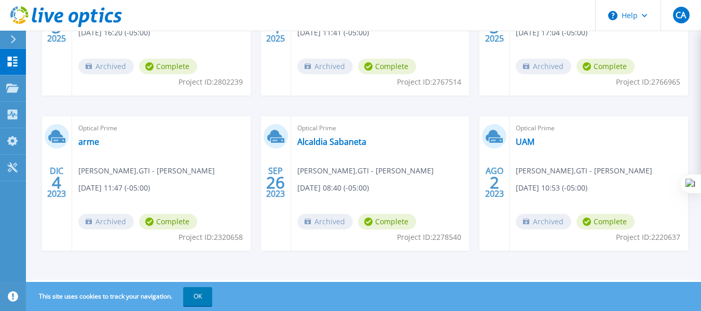  What do you see at coordinates (429, 237) in the screenshot?
I see `span: Project ID: 2278540` at bounding box center [429, 237].